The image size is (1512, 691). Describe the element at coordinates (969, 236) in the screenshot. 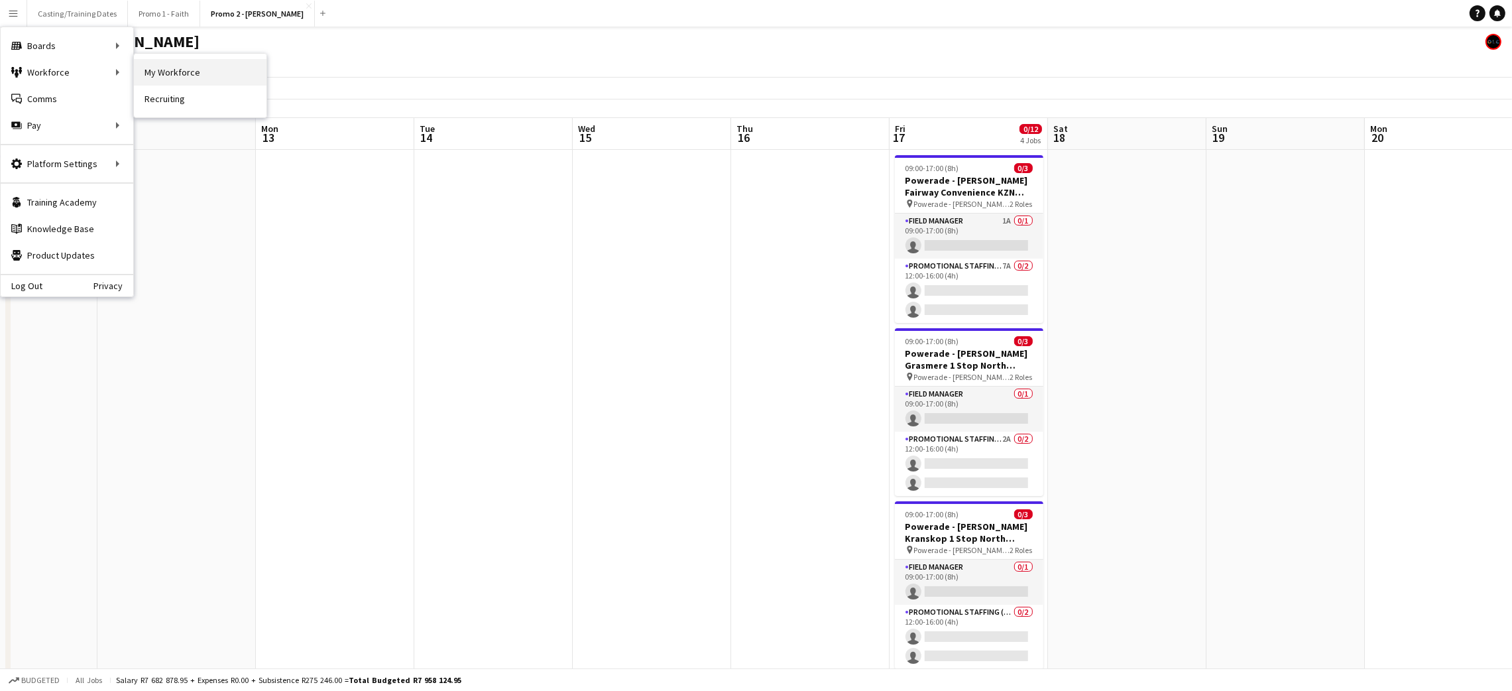

I see `app-card-role: Field Manager1A0/109:00-17:00 (8h)` at that location.